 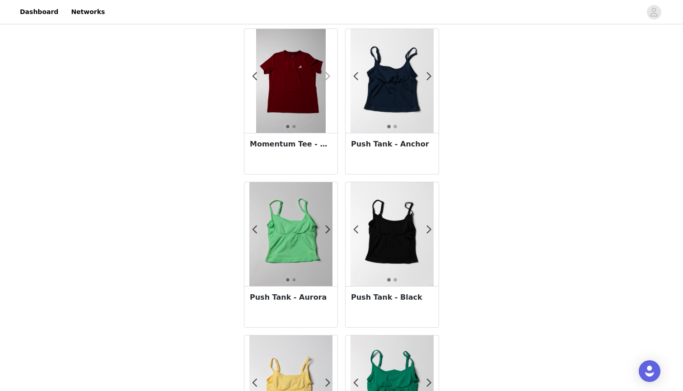 I want to click on h3: Push Tank - Anchor, so click(x=392, y=144).